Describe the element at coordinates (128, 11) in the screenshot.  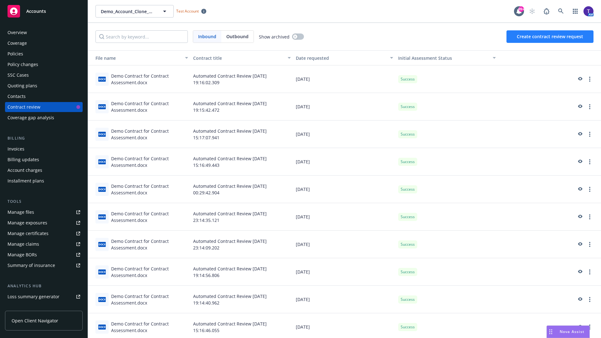
I see `span: Demo_Account_Clone_QA_CR_Tests_Demo` at that location.